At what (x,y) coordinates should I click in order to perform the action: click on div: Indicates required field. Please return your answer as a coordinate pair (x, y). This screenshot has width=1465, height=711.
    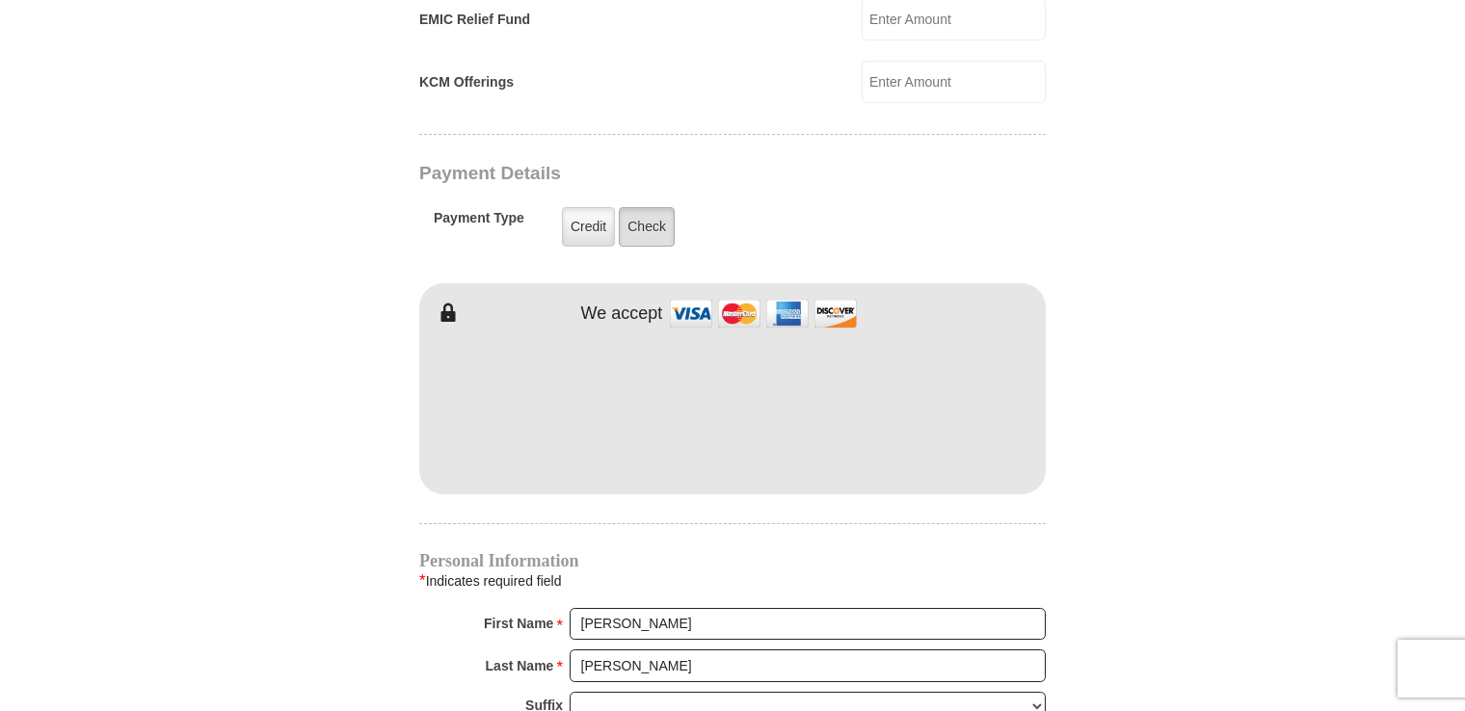
    Looking at the image, I should click on (733, 581).